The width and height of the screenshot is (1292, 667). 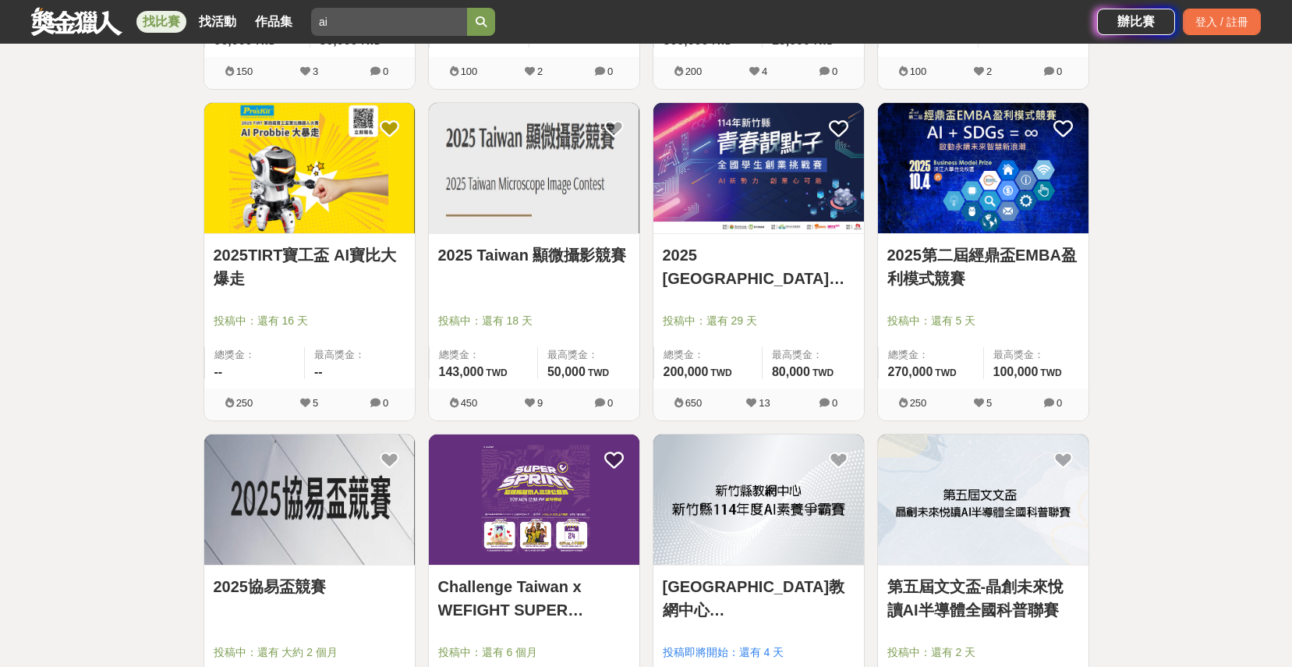 What do you see at coordinates (338, 40) in the screenshot?
I see `span: 30,000` at bounding box center [338, 40].